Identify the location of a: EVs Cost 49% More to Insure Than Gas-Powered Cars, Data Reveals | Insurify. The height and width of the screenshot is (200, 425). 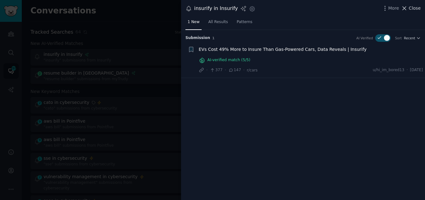
(283, 49).